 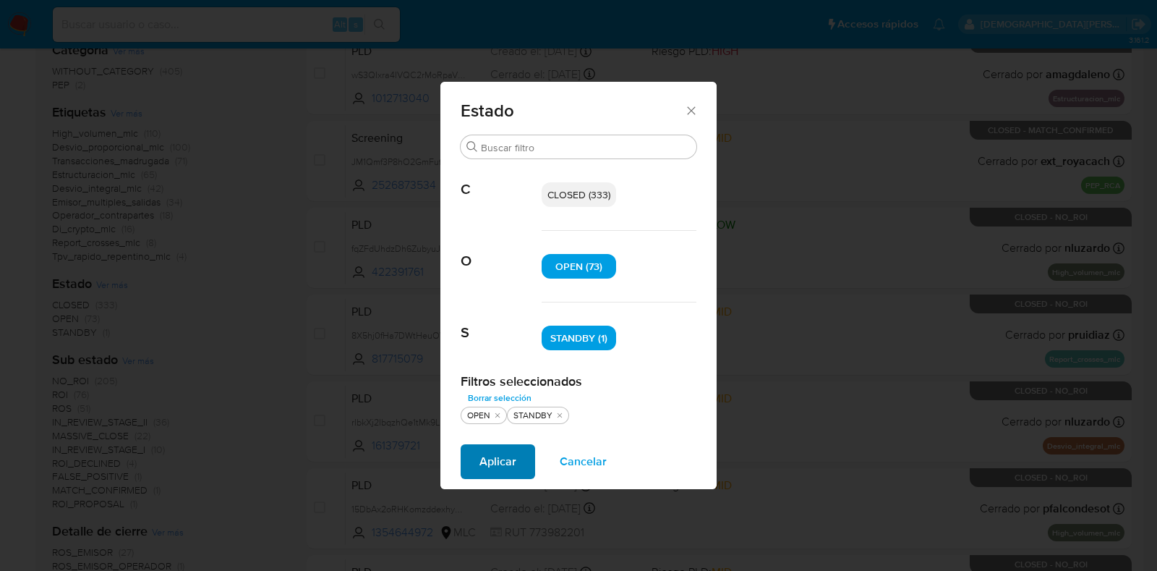 I want to click on div: STANDBY, so click(x=533, y=415).